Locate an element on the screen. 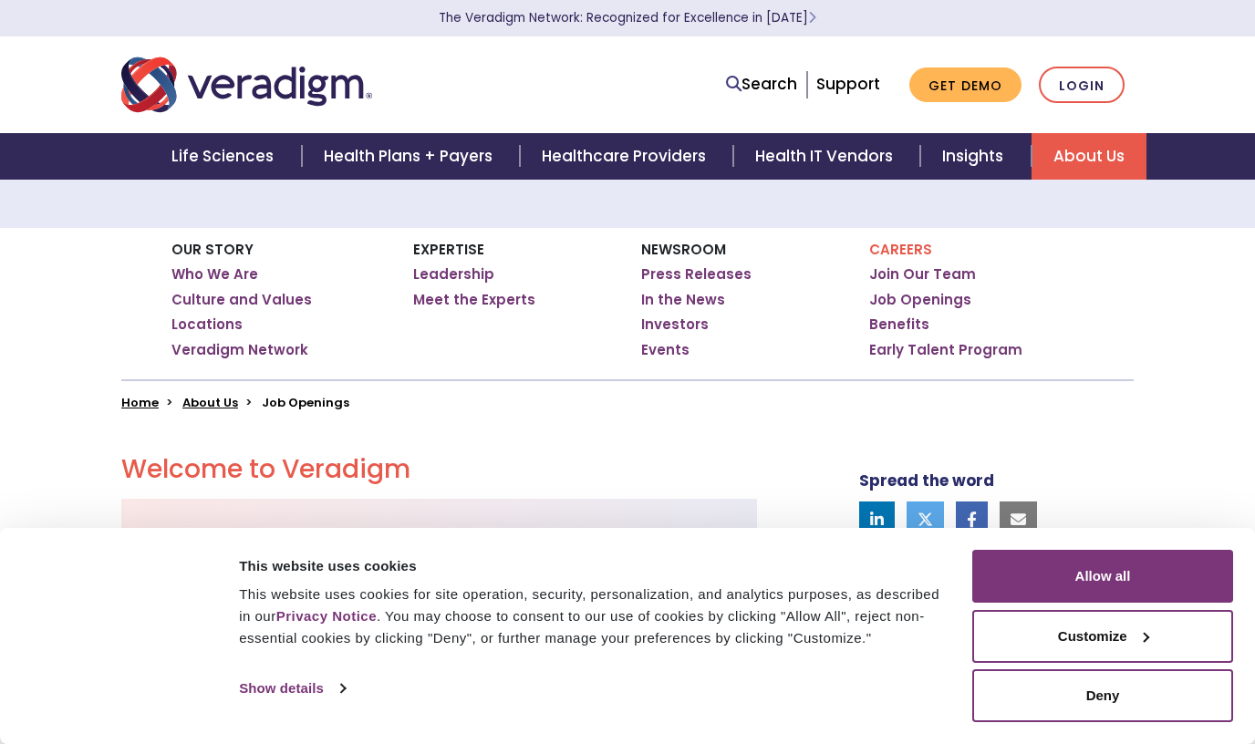 This screenshot has width=1255, height=744. button: Allow all is located at coordinates (1103, 576).